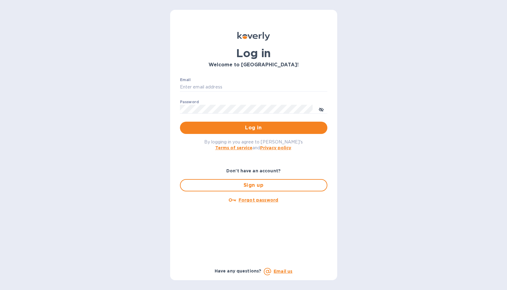 The image size is (507, 290). I want to click on label: Password, so click(189, 102).